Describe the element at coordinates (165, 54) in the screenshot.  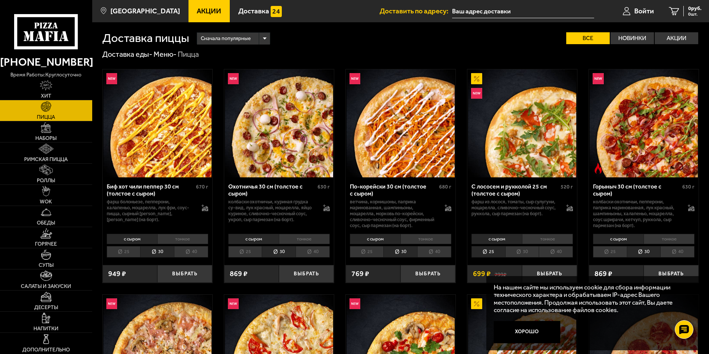
I see `a: Меню-` at that location.